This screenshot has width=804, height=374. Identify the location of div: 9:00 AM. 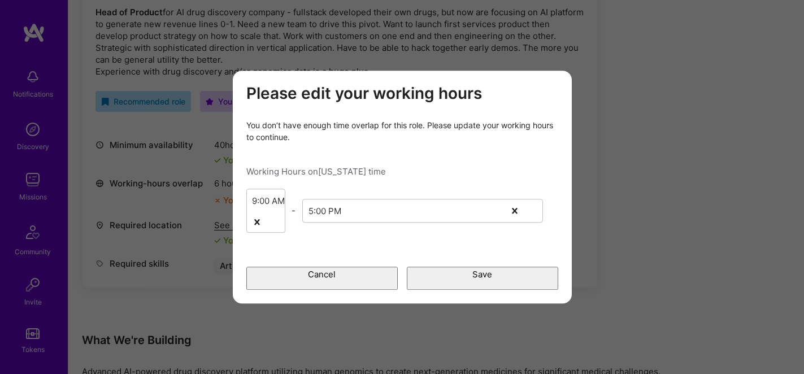
(268, 200).